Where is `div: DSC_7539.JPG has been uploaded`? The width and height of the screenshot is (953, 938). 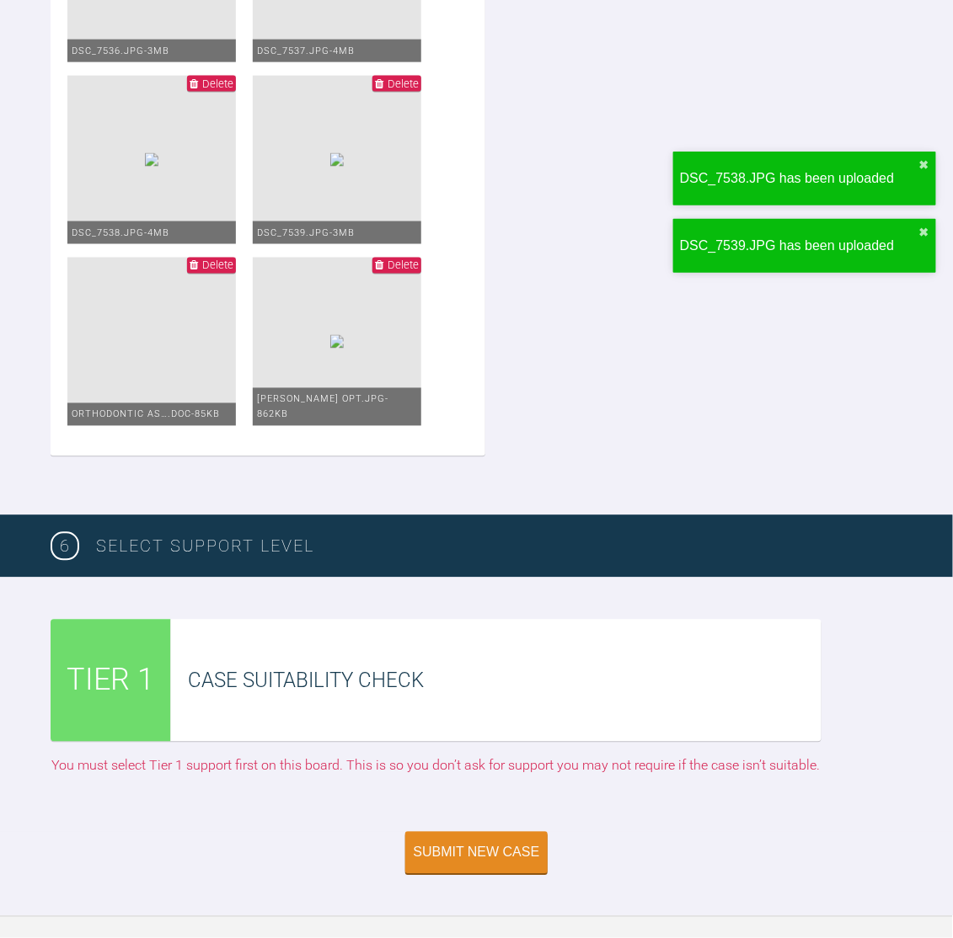
div: DSC_7539.JPG has been uploaded is located at coordinates (799, 246).